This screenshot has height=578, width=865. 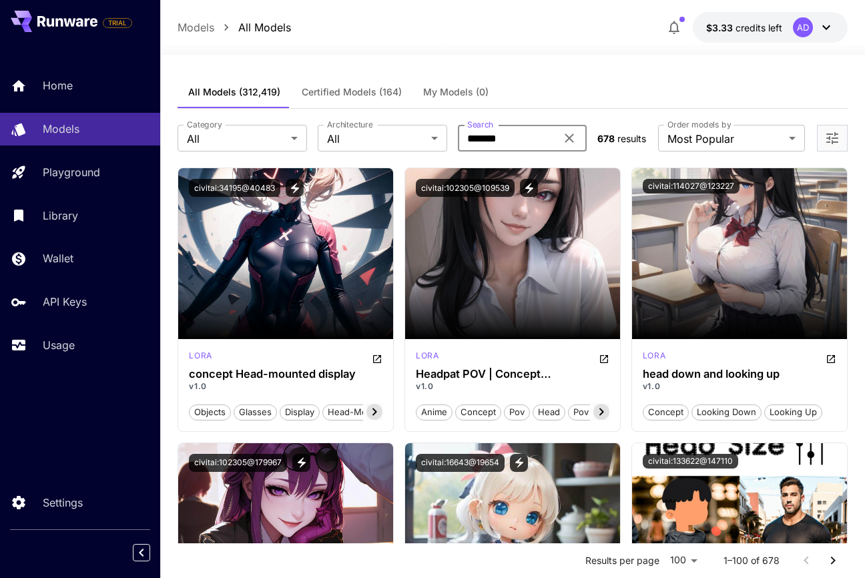 What do you see at coordinates (434, 412) in the screenshot?
I see `button: anime` at bounding box center [434, 412].